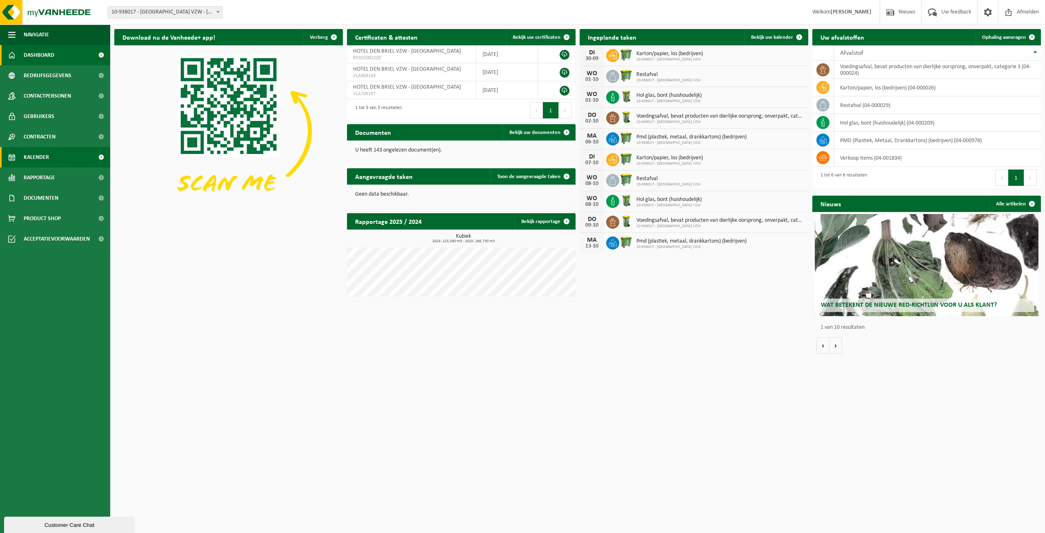 This screenshot has width=1045, height=533. Describe the element at coordinates (823, 345) in the screenshot. I see `button: Vorige` at that location.